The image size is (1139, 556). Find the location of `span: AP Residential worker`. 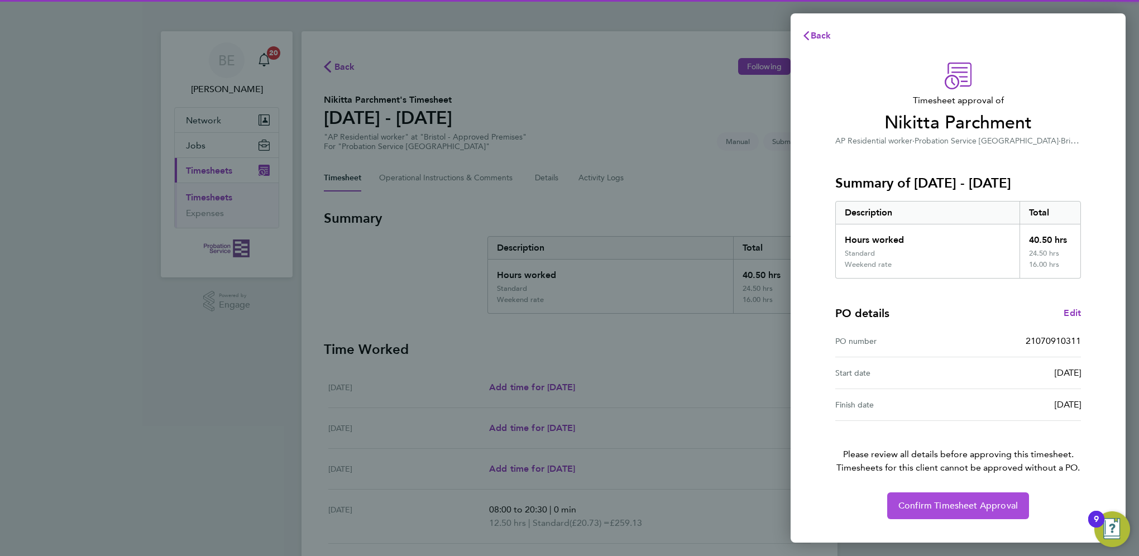

span: AP Residential worker is located at coordinates (874, 141).